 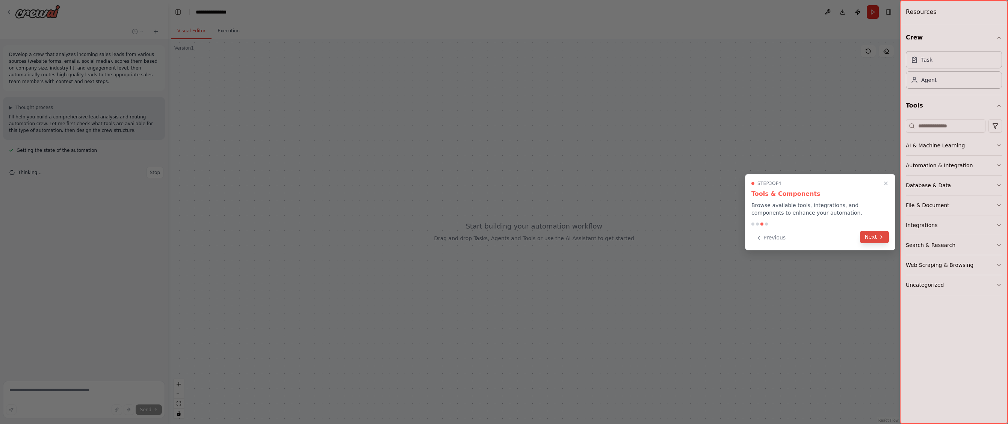 What do you see at coordinates (875, 237) in the screenshot?
I see `button: Next` at bounding box center [875, 237].